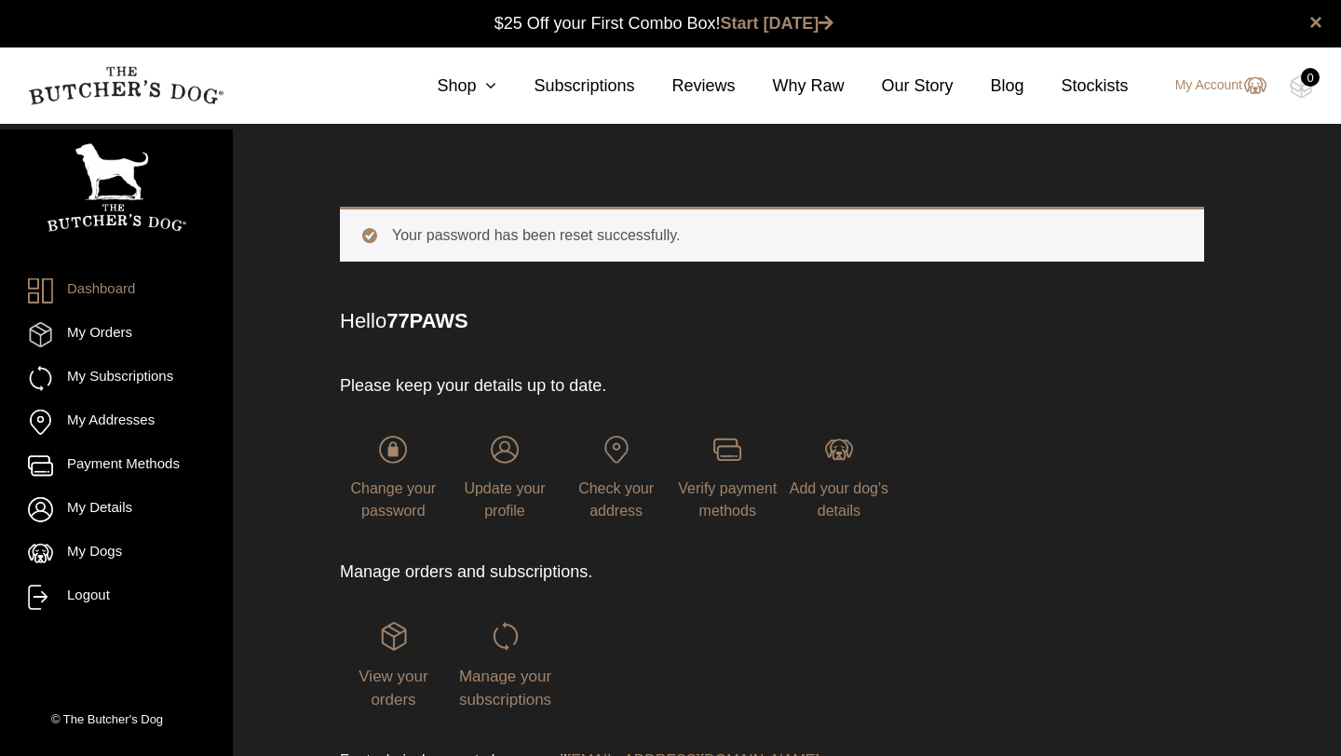 The width and height of the screenshot is (1341, 756). I want to click on strong: 77PAWS, so click(427, 320).